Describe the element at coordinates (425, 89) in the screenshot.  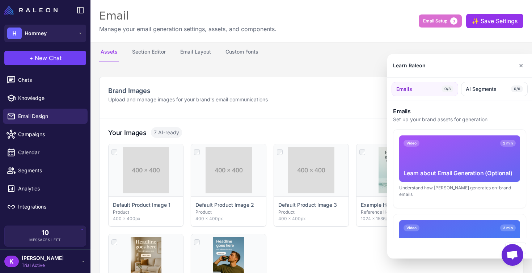
I see `button: Emails0/3` at that location.